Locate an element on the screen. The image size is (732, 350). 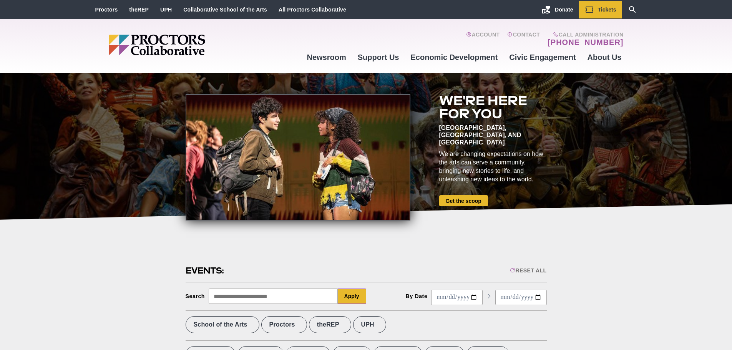
a: About Us is located at coordinates (605, 57).